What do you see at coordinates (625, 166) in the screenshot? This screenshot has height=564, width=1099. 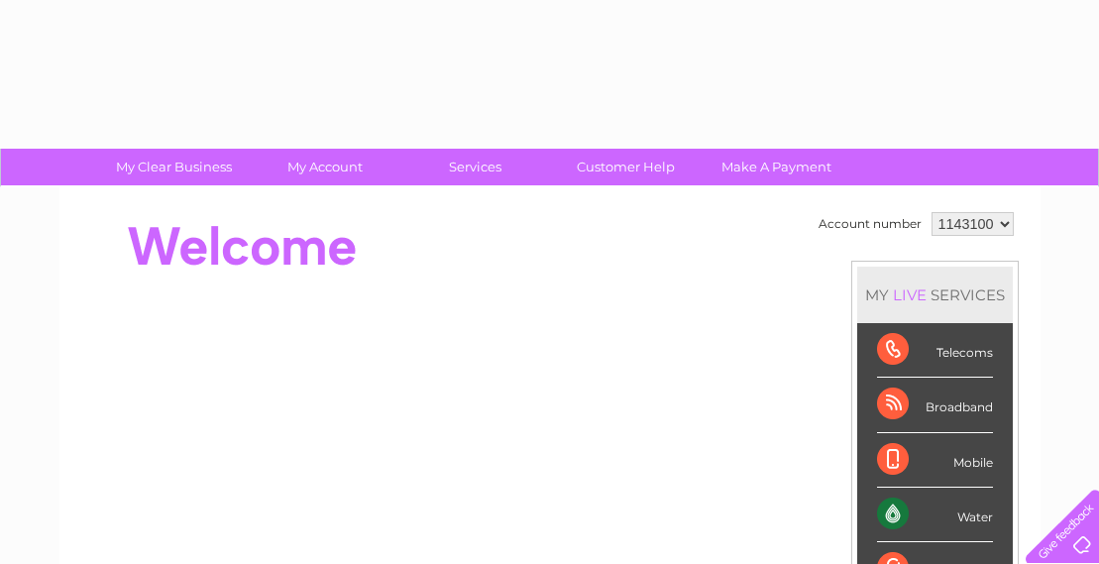 I see `a: Customer Help` at bounding box center [625, 166].